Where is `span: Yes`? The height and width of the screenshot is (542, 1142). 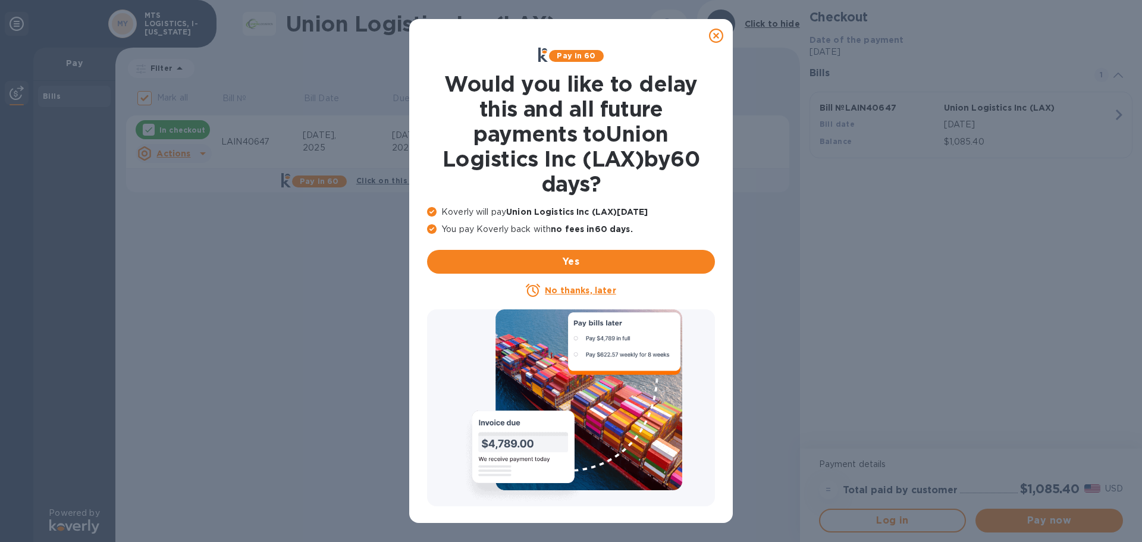
span: Yes is located at coordinates (571, 262).